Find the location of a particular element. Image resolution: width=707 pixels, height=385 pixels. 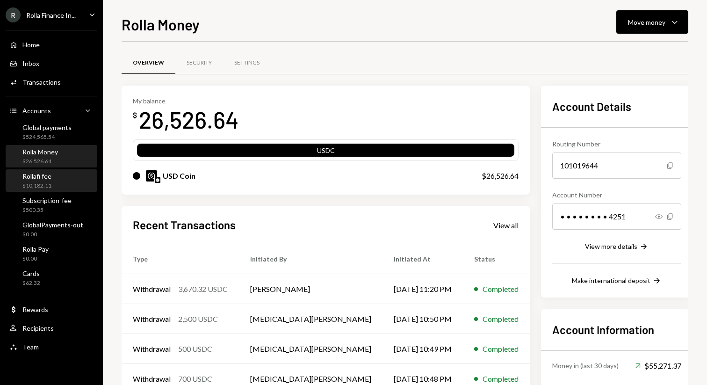

th: Status is located at coordinates (496, 259).